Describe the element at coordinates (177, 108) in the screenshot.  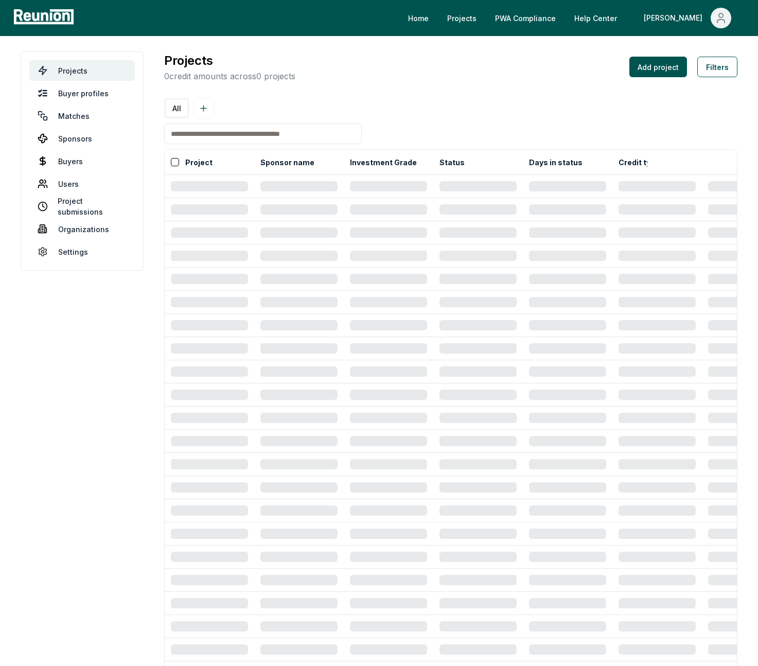
I see `button: All` at that location.